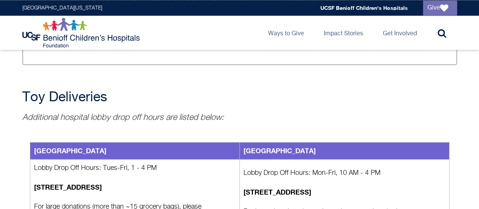 This screenshot has height=209, width=479. What do you see at coordinates (286, 33) in the screenshot?
I see `a: Ways to Give` at bounding box center [286, 33].